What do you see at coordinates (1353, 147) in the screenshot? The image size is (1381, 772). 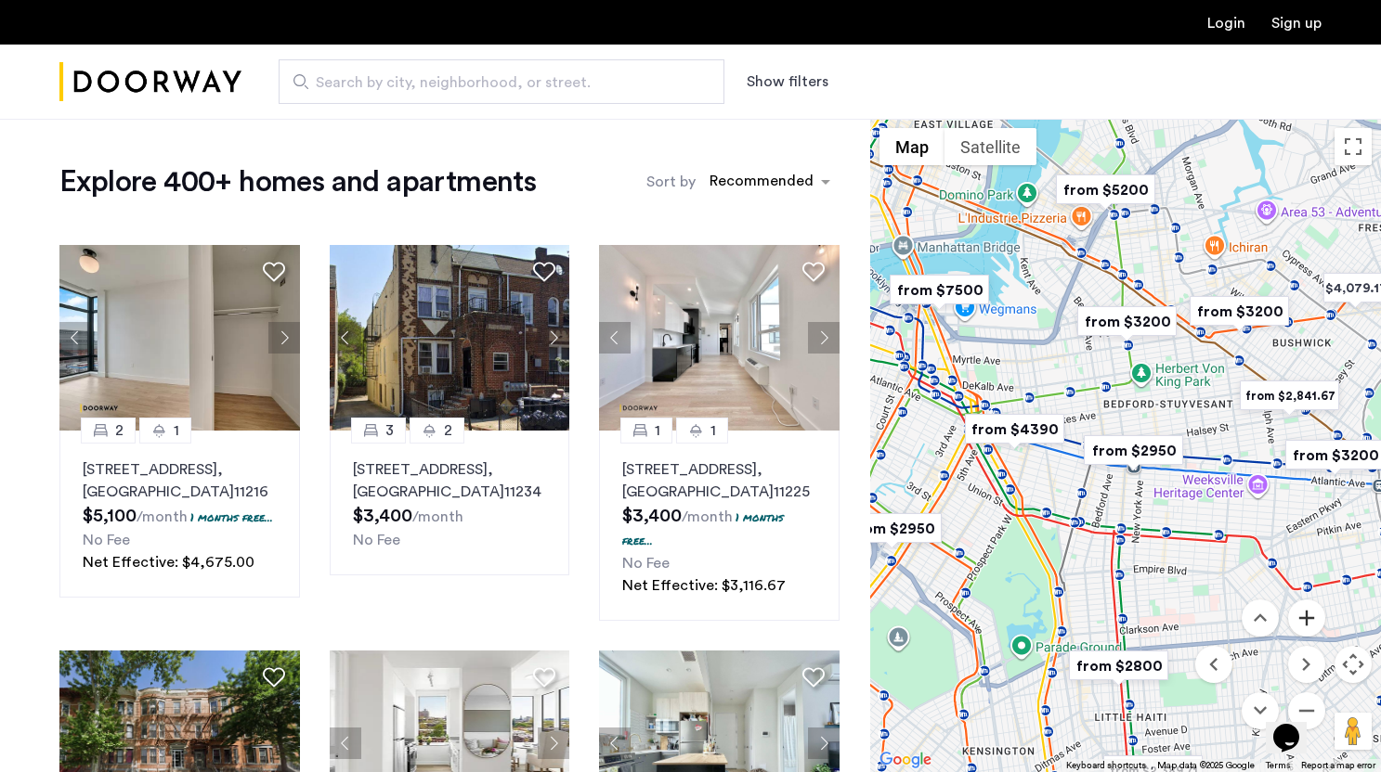 I see `button: Toggle fullscreen view` at bounding box center [1353, 147].